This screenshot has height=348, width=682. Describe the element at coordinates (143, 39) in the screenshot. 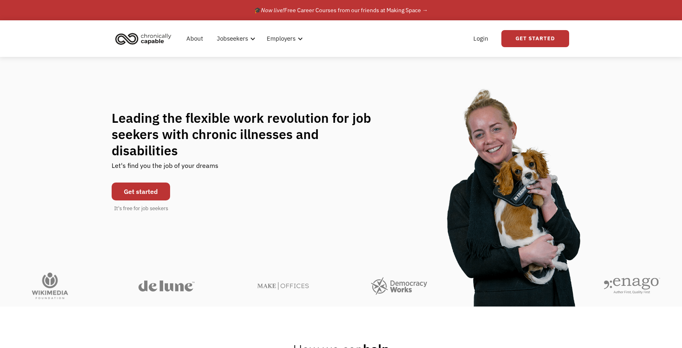

I see `img: Chronically Capable logo` at that location.